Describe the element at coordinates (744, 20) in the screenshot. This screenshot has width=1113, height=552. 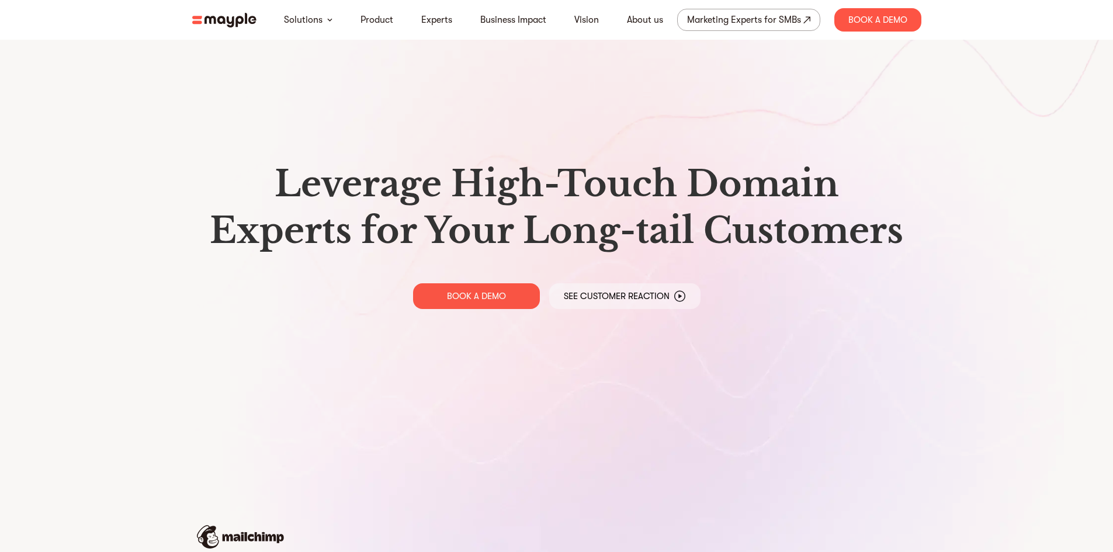
I see `div: Marketing Experts for SMBs` at that location.